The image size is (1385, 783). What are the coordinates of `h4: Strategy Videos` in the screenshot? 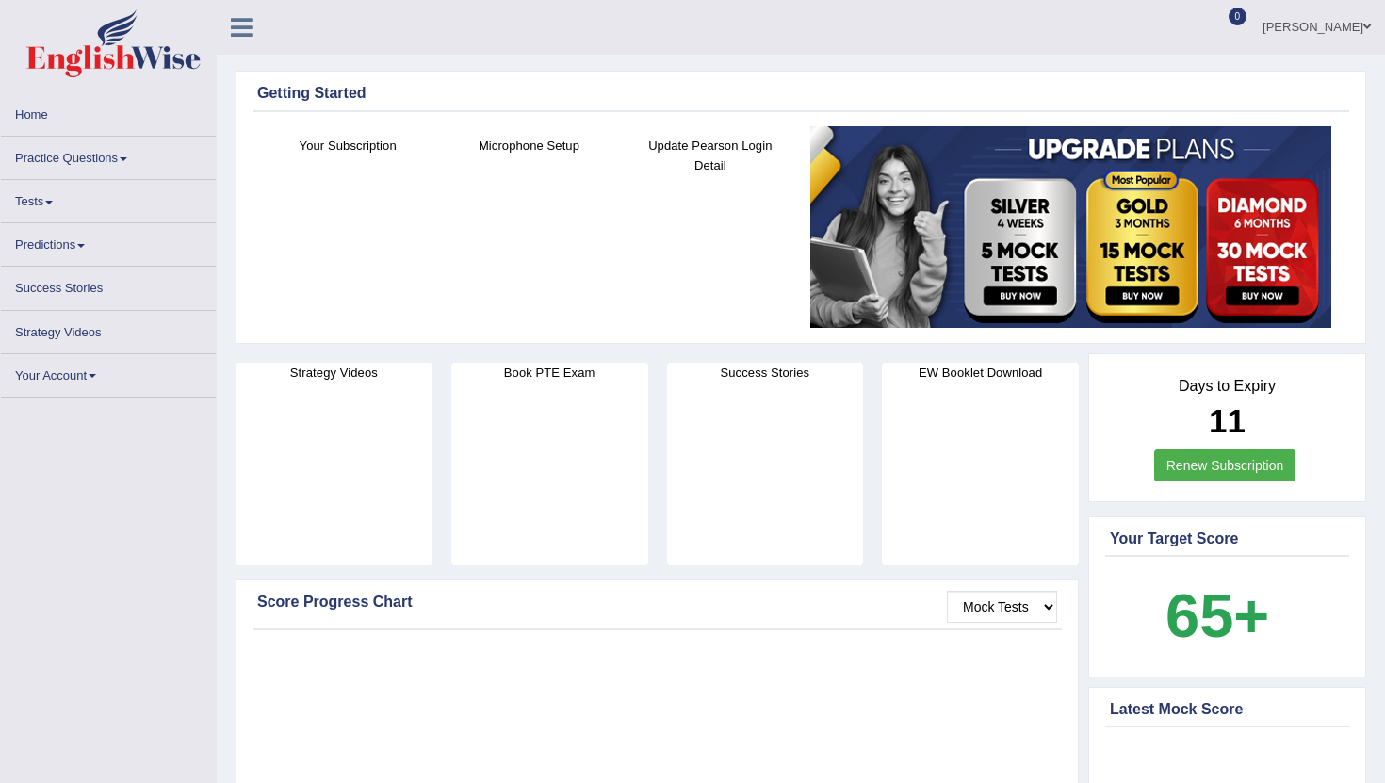 It's located at (334, 372).